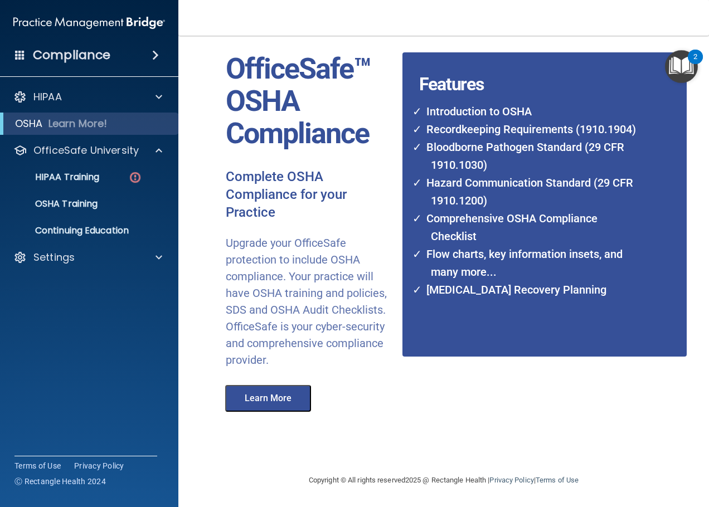  I want to click on p: Complete OSHA Compliance for your Practice, so click(310, 195).